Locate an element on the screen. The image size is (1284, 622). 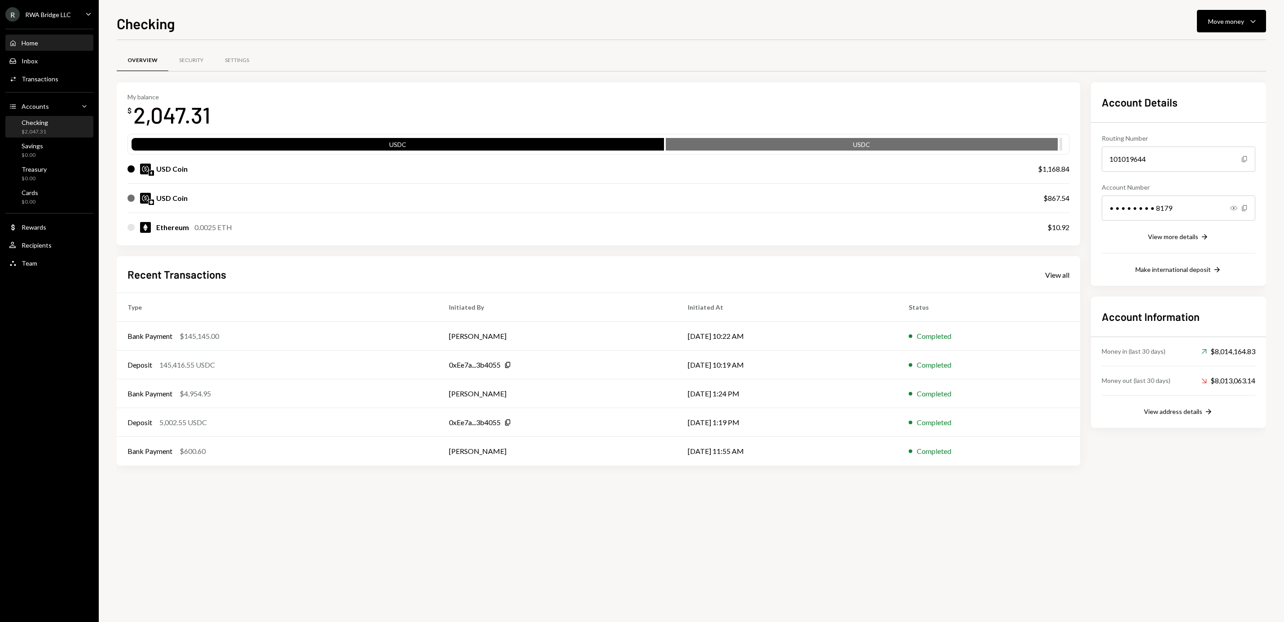
div: Account Number is located at coordinates (1179, 187).